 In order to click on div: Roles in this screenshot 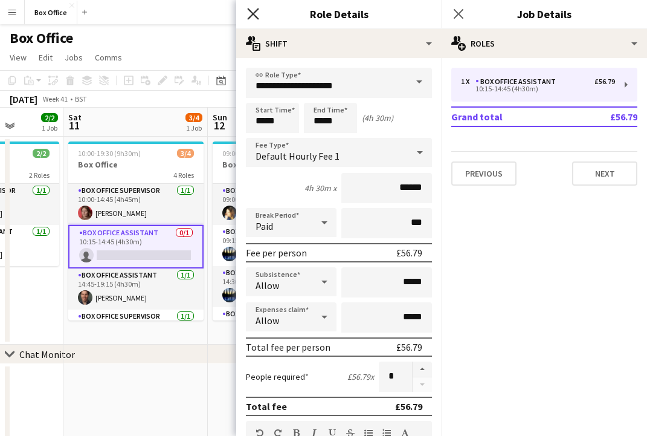, I will do `click(544, 43)`.